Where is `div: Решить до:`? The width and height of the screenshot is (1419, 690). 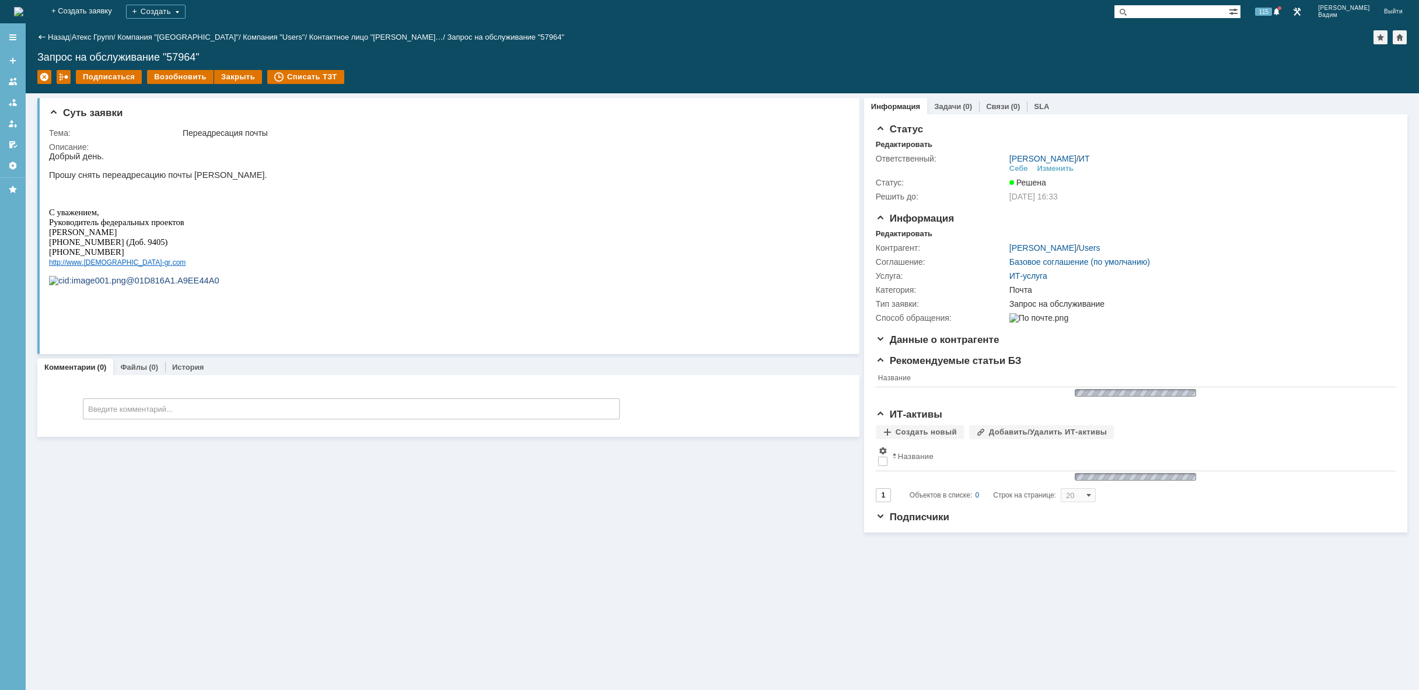
div: Решить до: is located at coordinates (941, 197).